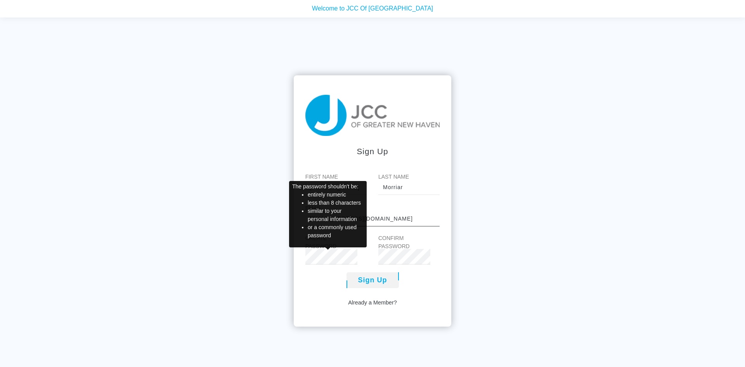  What do you see at coordinates (409, 177) in the screenshot?
I see `label: Last Name` at bounding box center [409, 177].